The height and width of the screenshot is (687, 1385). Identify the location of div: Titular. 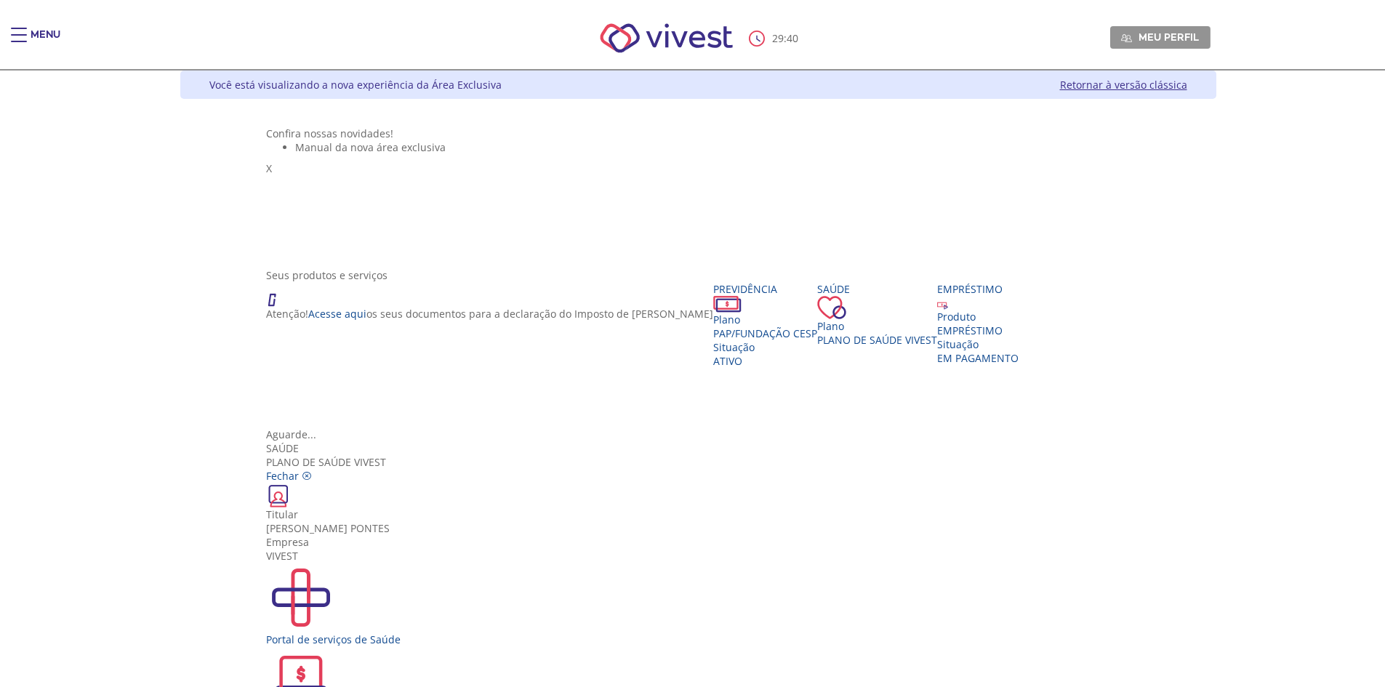
(698, 514).